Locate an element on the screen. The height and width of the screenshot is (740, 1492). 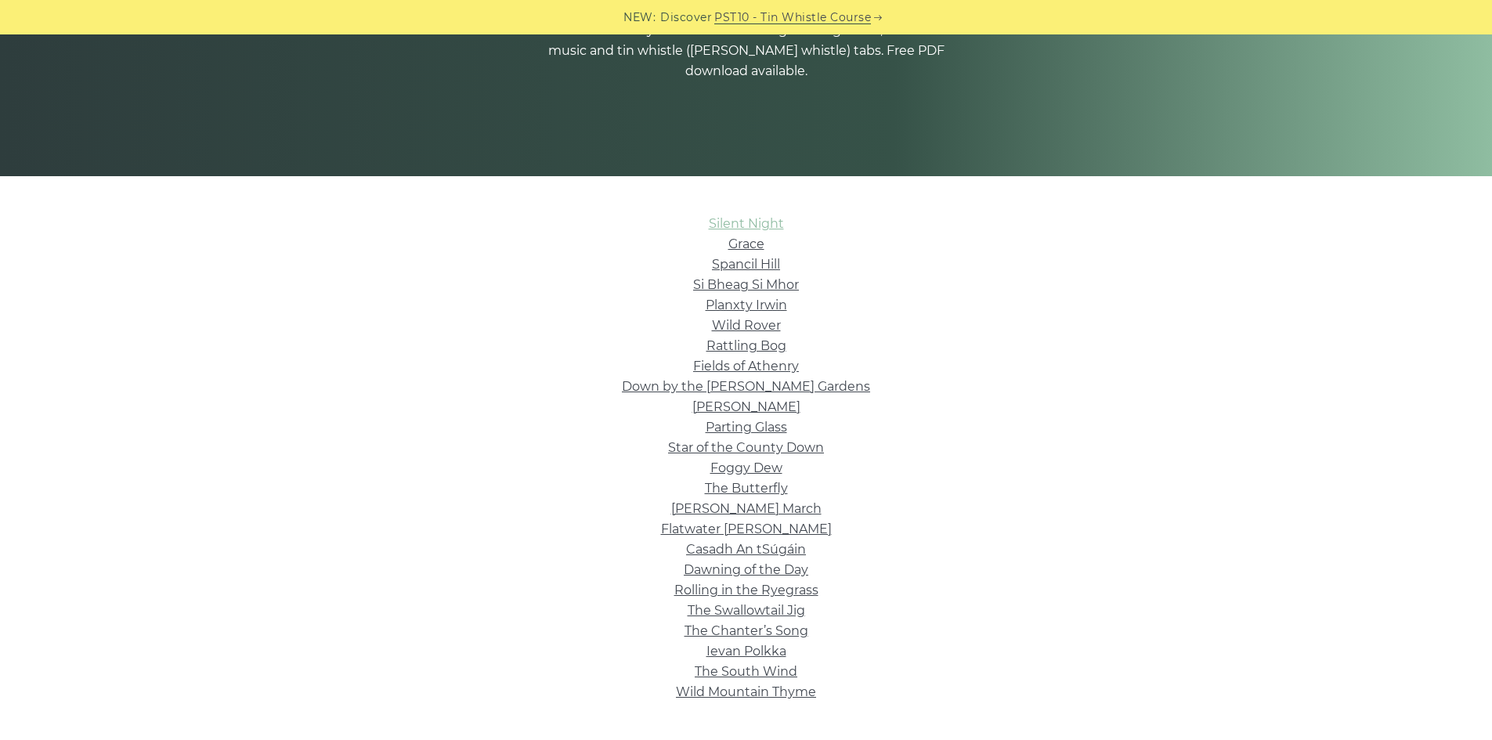
a: Planxty Irwin is located at coordinates (746, 305).